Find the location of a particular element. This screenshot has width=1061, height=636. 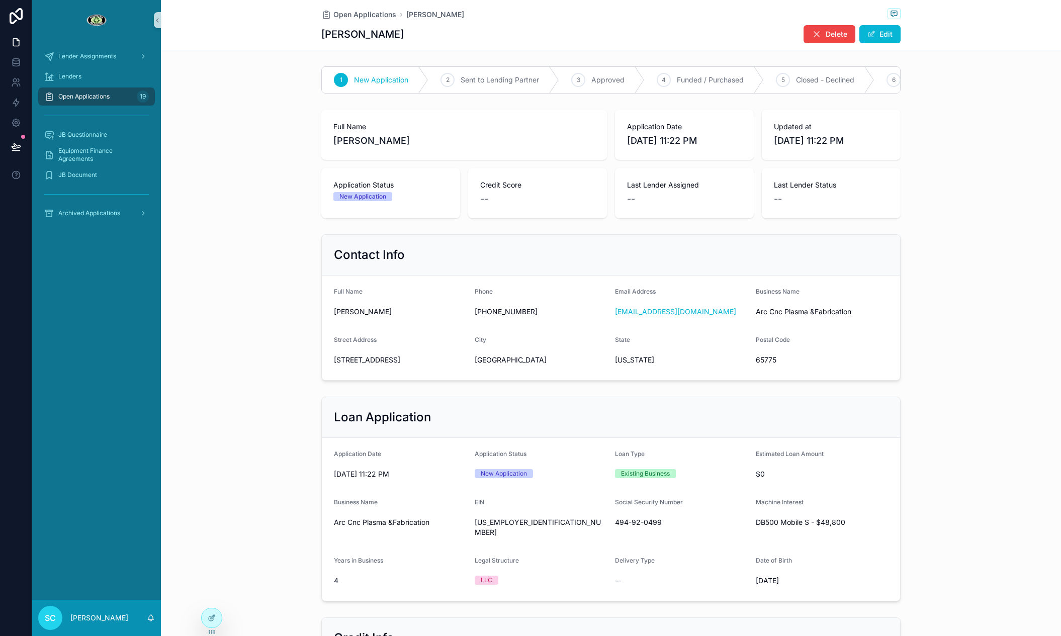

span: Archived Applications is located at coordinates (89, 213).